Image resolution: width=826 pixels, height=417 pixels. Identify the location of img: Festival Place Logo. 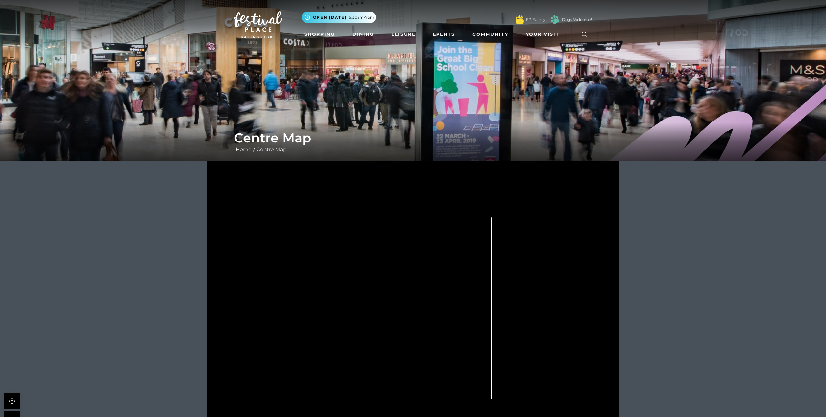
(258, 25).